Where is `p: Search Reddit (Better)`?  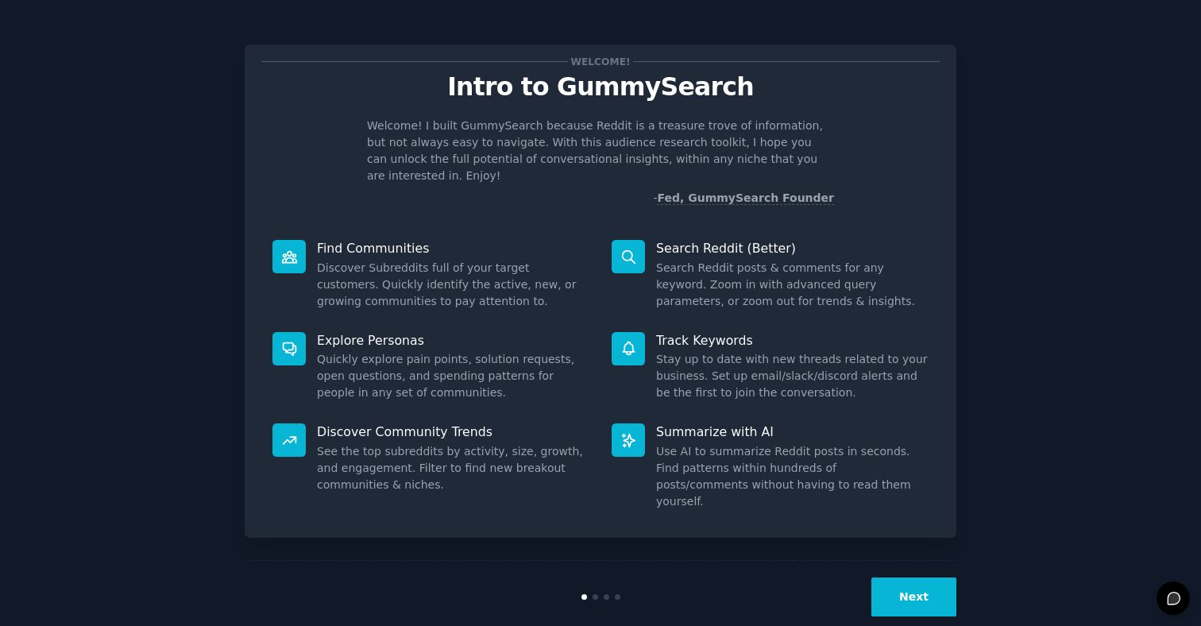 p: Search Reddit (Better) is located at coordinates (792, 248).